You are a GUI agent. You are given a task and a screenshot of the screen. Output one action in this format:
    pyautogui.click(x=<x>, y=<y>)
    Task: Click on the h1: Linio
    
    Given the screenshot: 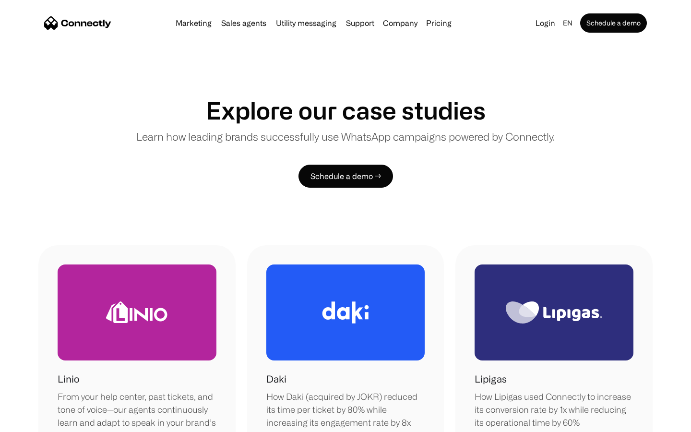 What is the action you would take?
    pyautogui.click(x=68, y=379)
    